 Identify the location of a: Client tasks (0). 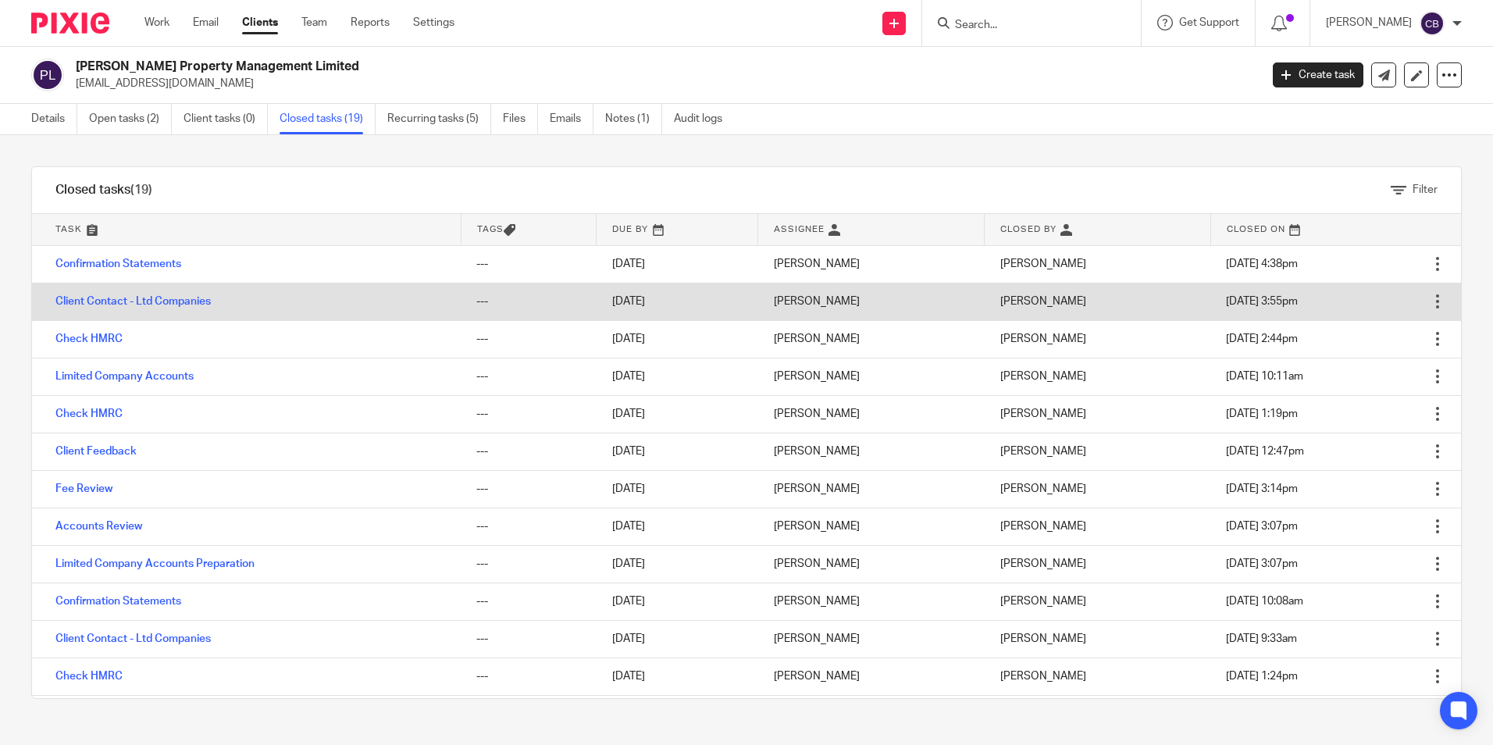
(226, 119).